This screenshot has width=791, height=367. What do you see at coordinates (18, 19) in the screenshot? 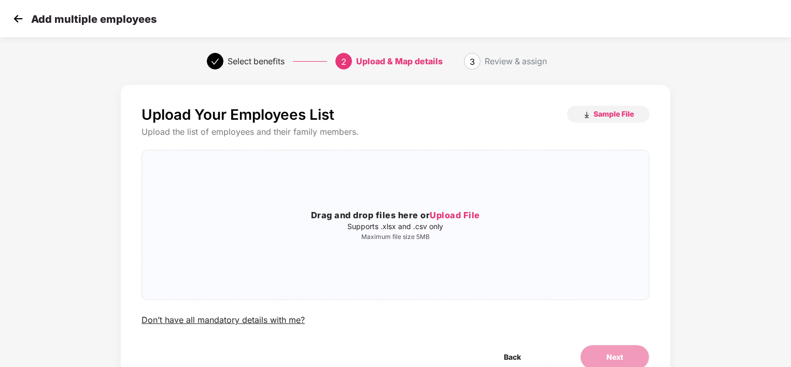
I see `img: svg+xml;base64,PHN2ZyB4bWxucz0iaHR0cDovL3d3dy53My5vcmcvMjAwMC9zdmciIHdpZHRoPSIzMCIgaGVpZ2h0PSIzMC...` at bounding box center [18, 19].